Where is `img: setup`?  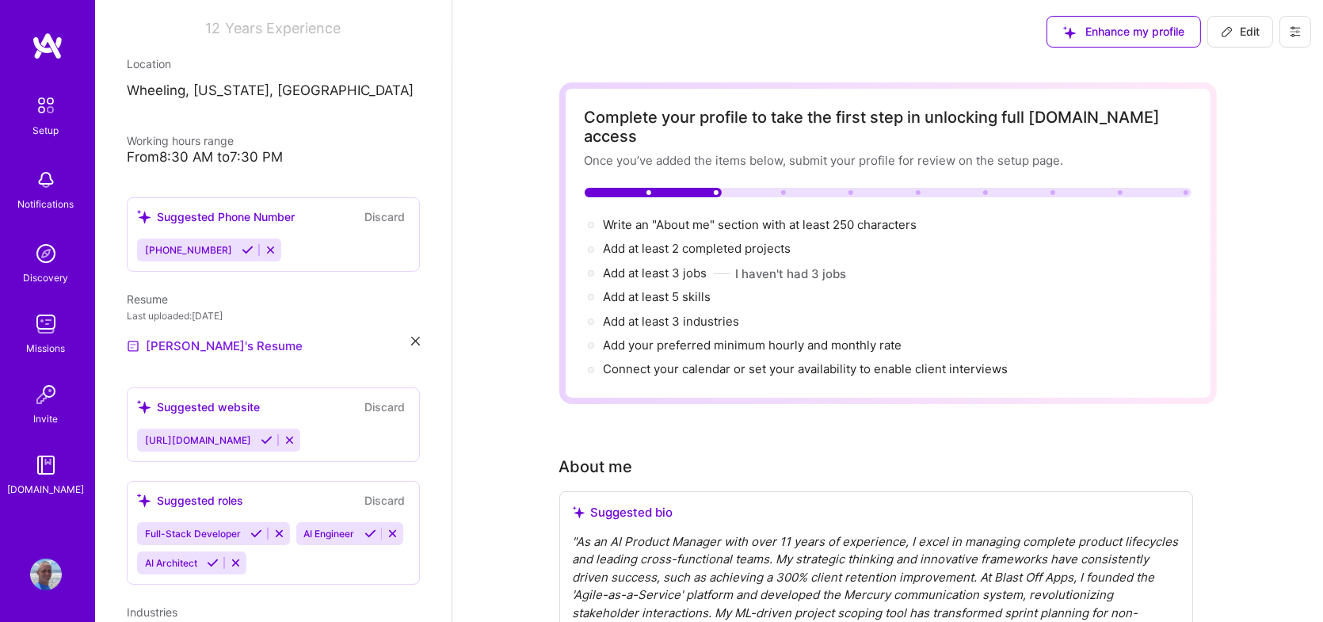
img: setup is located at coordinates (46, 105).